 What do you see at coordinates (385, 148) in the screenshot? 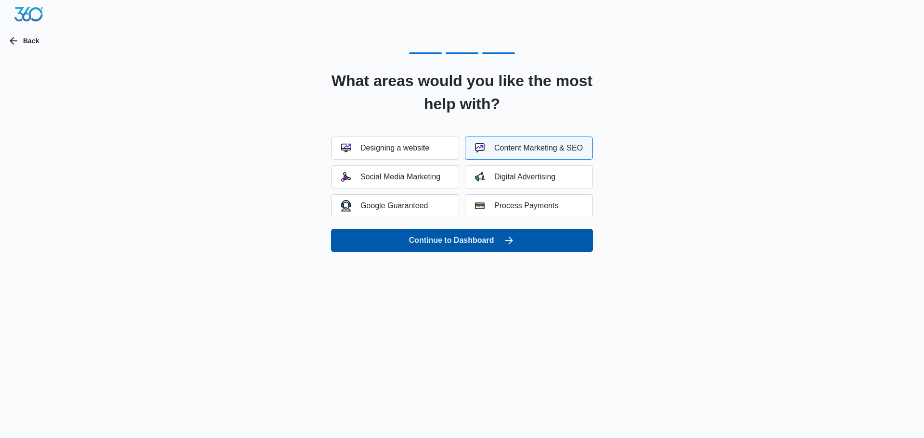
I see `div: Designing a website` at bounding box center [385, 148].